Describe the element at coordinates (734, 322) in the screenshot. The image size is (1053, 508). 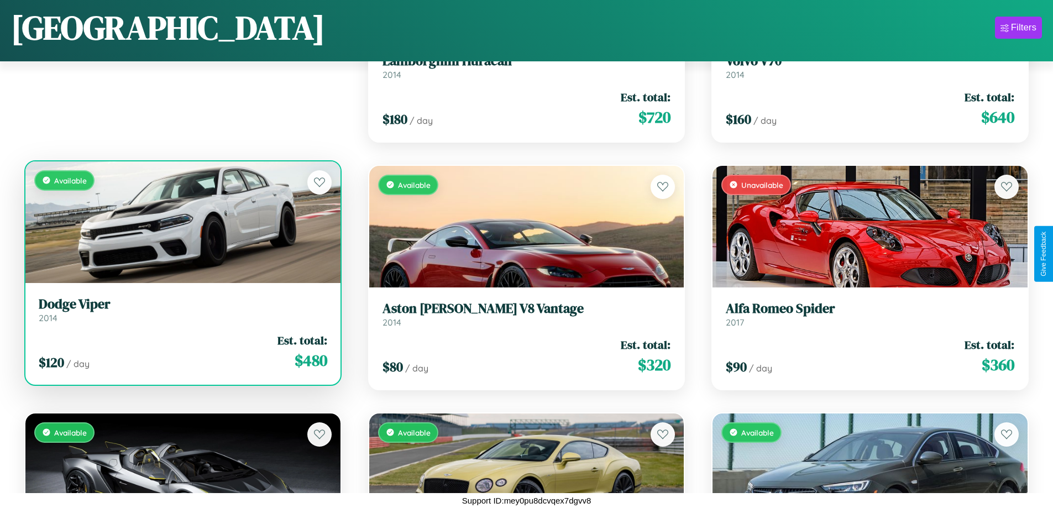
I see `span: 2017` at that location.